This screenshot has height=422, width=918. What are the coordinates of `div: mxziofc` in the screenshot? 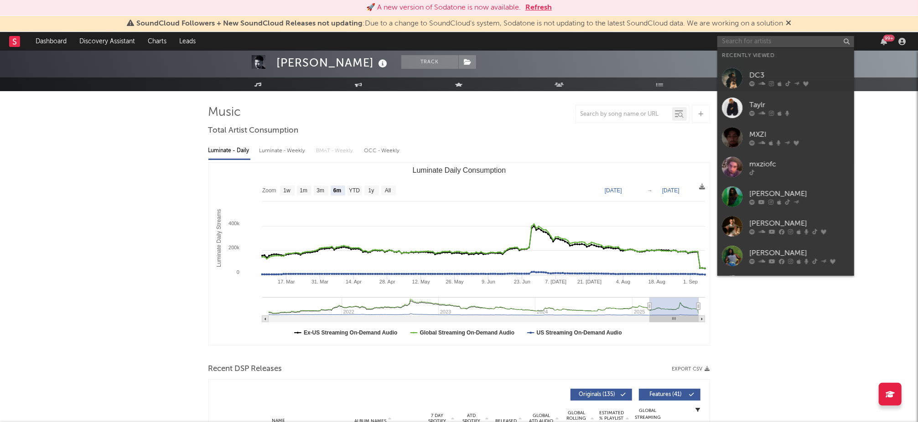 It's located at (800, 164).